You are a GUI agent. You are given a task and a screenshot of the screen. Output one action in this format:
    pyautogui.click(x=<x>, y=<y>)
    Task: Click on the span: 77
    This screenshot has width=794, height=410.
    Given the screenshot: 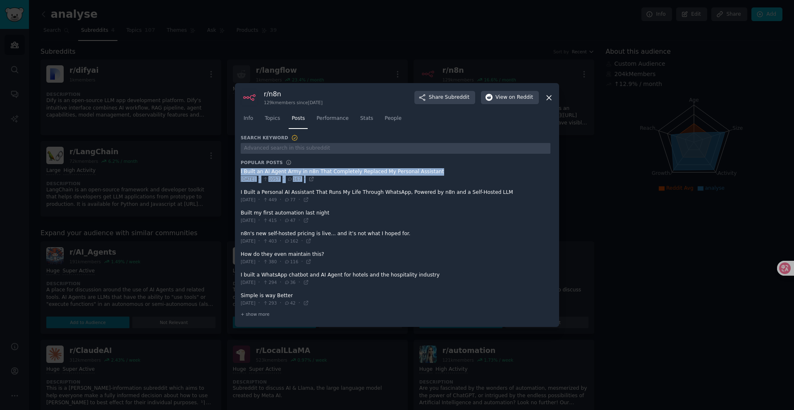 What is the action you would take?
    pyautogui.click(x=289, y=200)
    